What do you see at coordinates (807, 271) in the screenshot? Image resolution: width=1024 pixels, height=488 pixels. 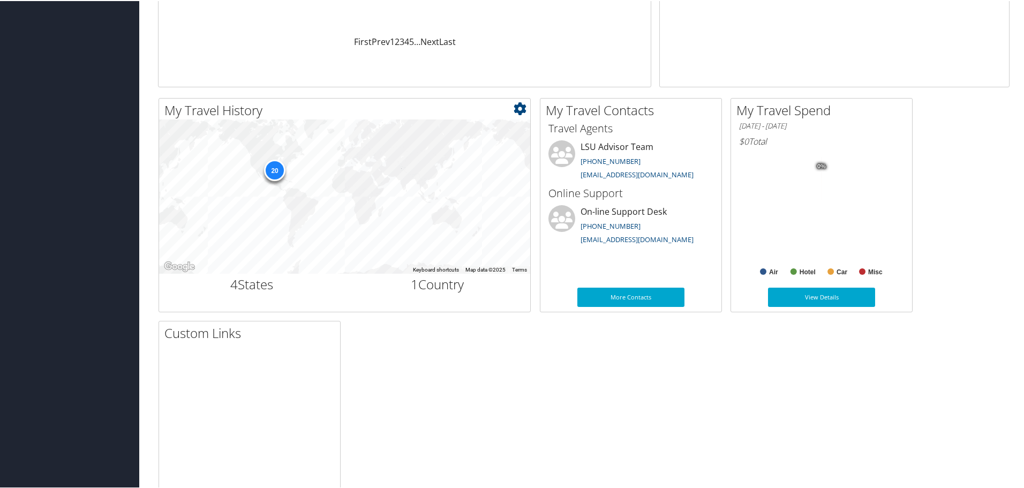 I see `text: Hotel` at bounding box center [807, 271].